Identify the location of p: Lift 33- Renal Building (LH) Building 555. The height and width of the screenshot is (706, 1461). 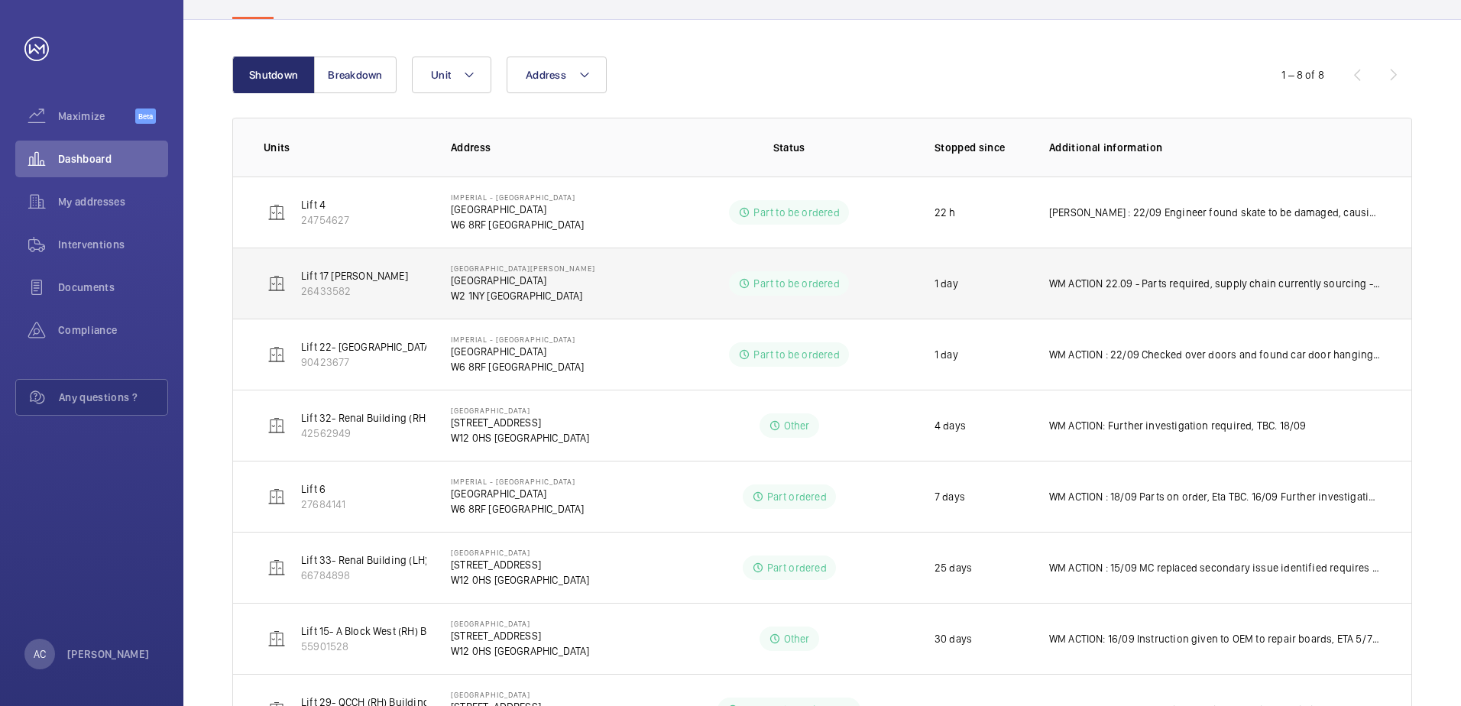
(396, 560).